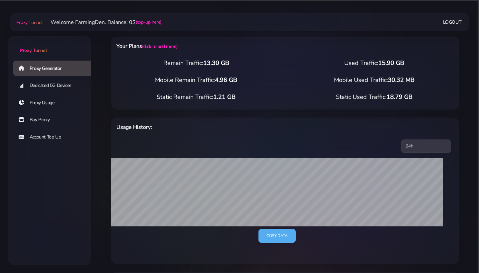  What do you see at coordinates (55, 85) in the screenshot?
I see `a: Dedicated 5G Devices` at bounding box center [55, 85].